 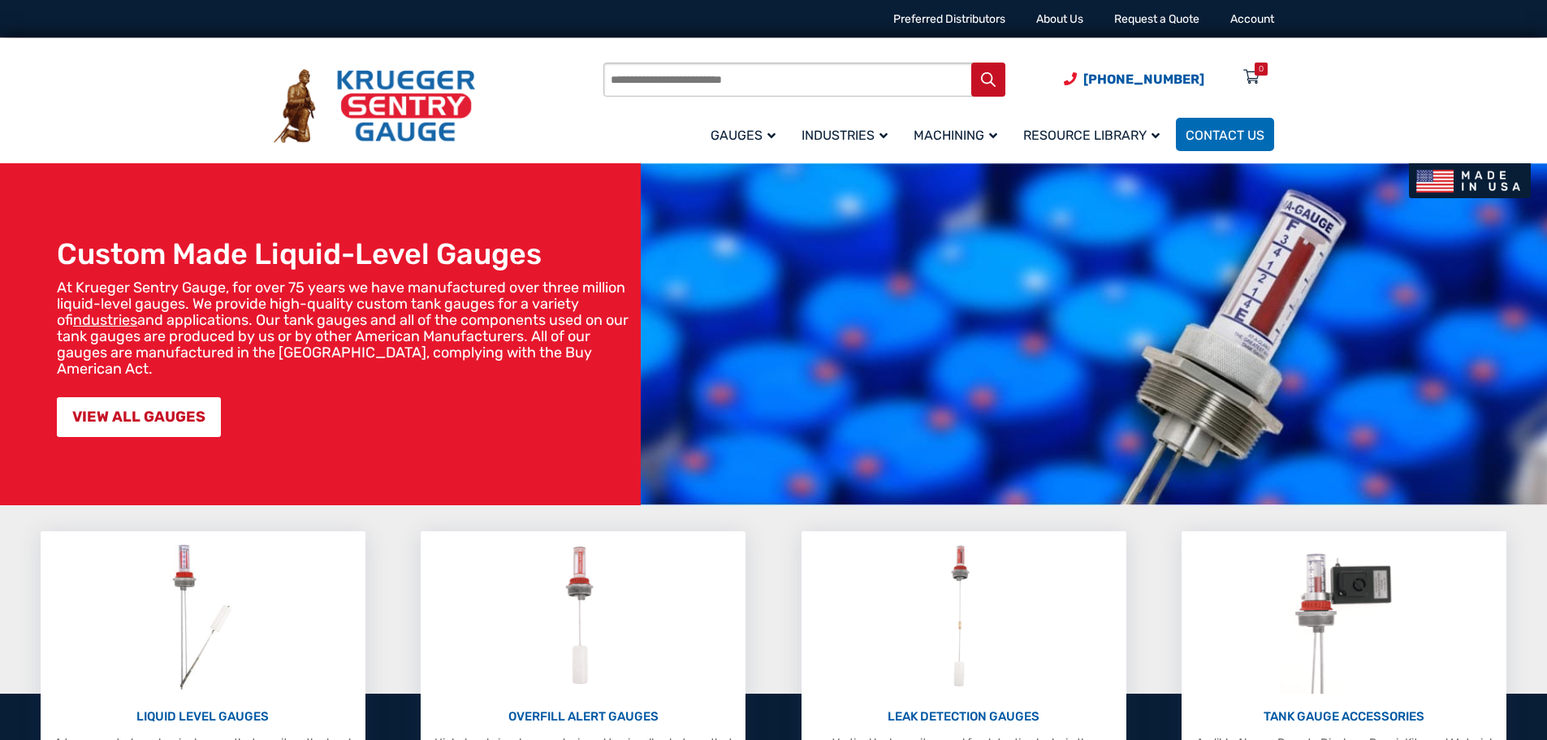 What do you see at coordinates (1134, 79) in the screenshot?
I see `a: Phone Number (920) 434-8860` at bounding box center [1134, 79].